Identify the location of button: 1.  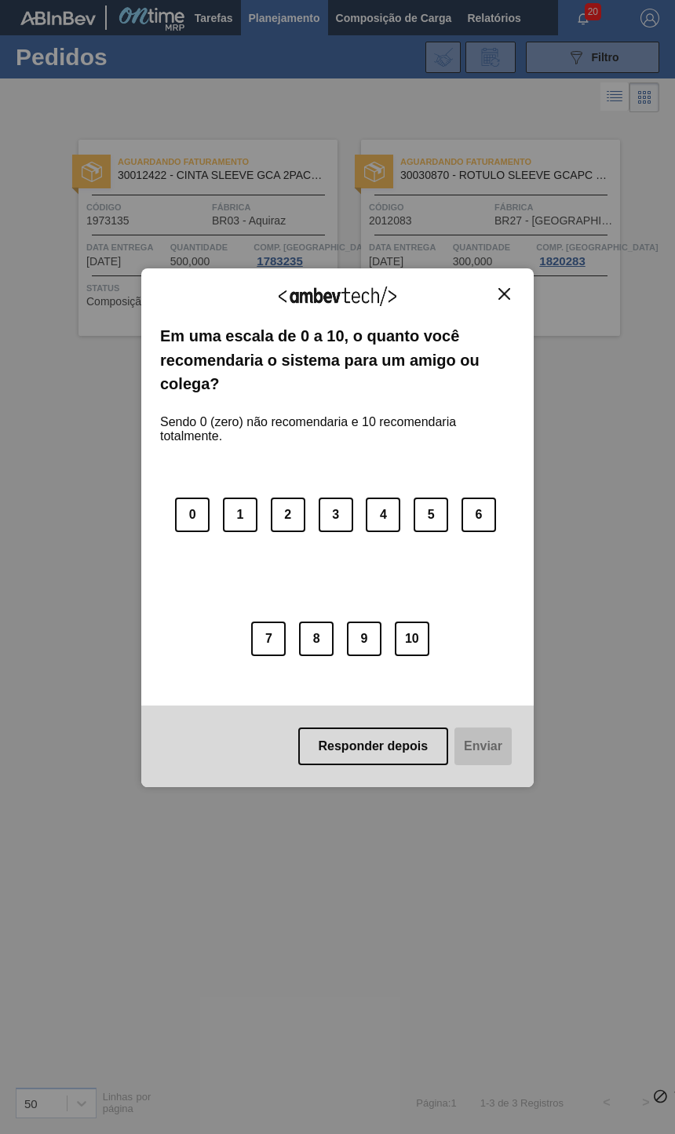
(240, 515).